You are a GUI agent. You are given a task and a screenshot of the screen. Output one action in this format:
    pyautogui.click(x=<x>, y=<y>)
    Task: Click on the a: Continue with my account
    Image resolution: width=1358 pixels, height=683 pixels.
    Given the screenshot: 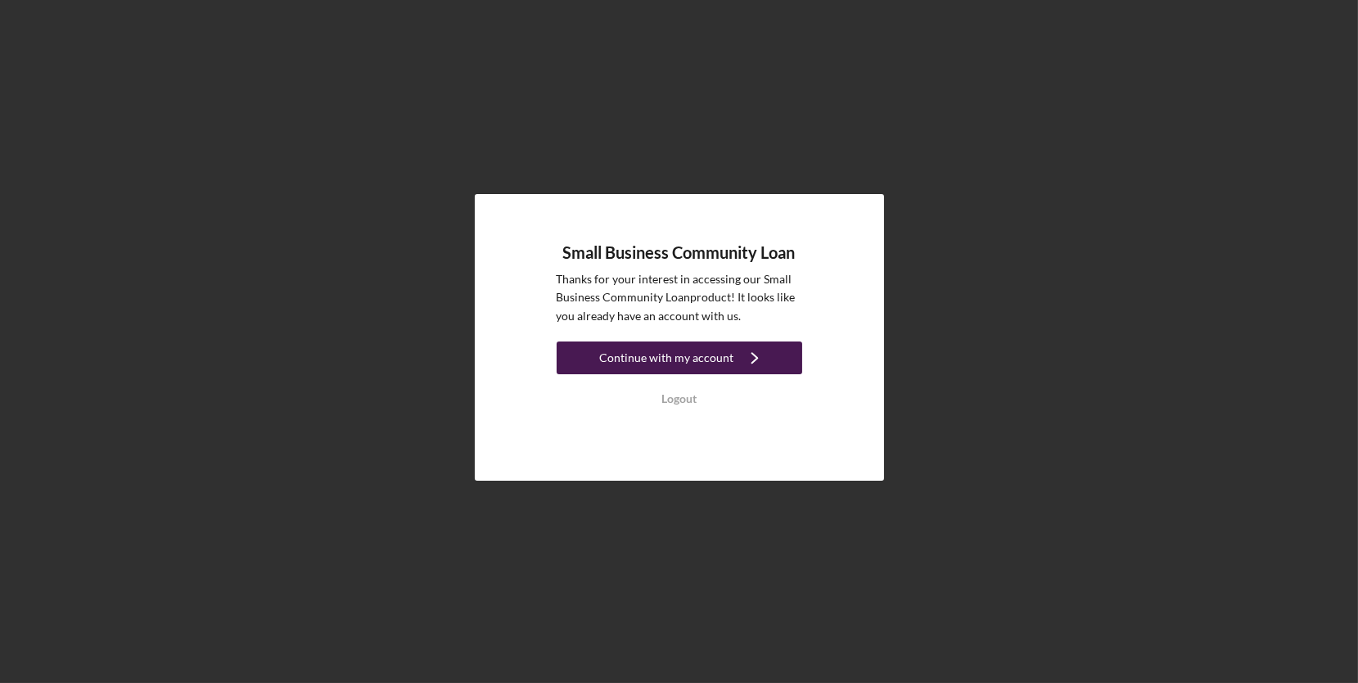 What is the action you would take?
    pyautogui.click(x=680, y=359)
    